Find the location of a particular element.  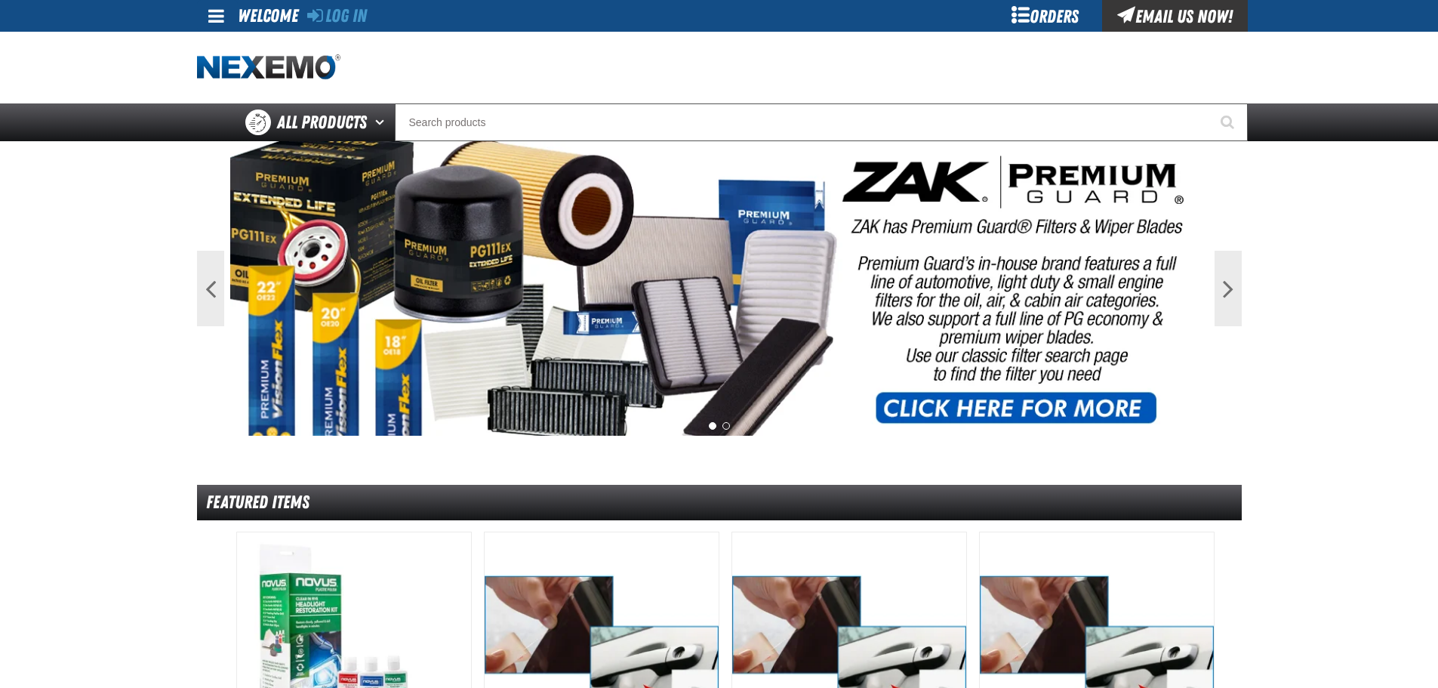

button: Previous is located at coordinates (211, 288).